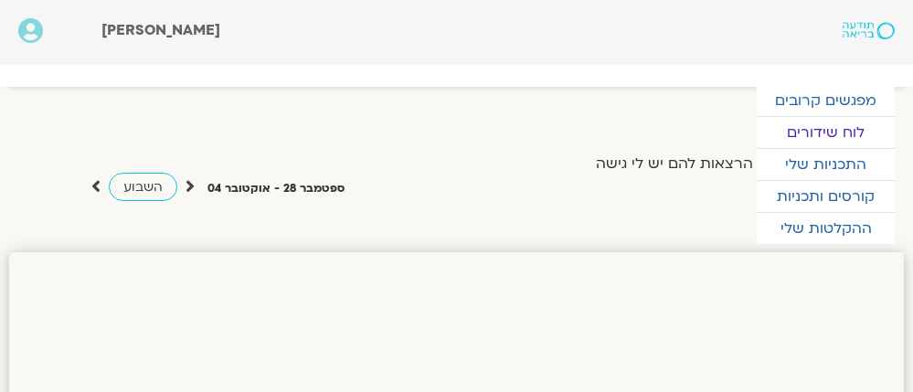 The height and width of the screenshot is (392, 913). Describe the element at coordinates (826, 197) in the screenshot. I see `a: קורסים ותכניות` at that location.